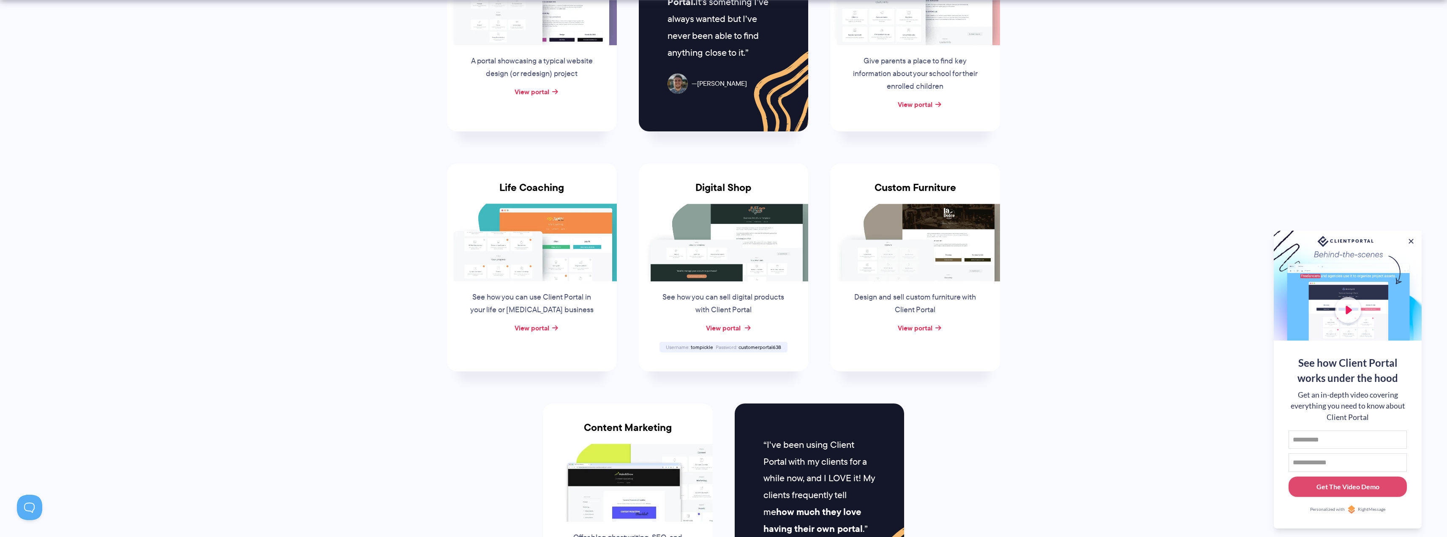  What do you see at coordinates (723, 304) in the screenshot?
I see `p: See how you can sell digital products with Client Portal` at bounding box center [723, 304].